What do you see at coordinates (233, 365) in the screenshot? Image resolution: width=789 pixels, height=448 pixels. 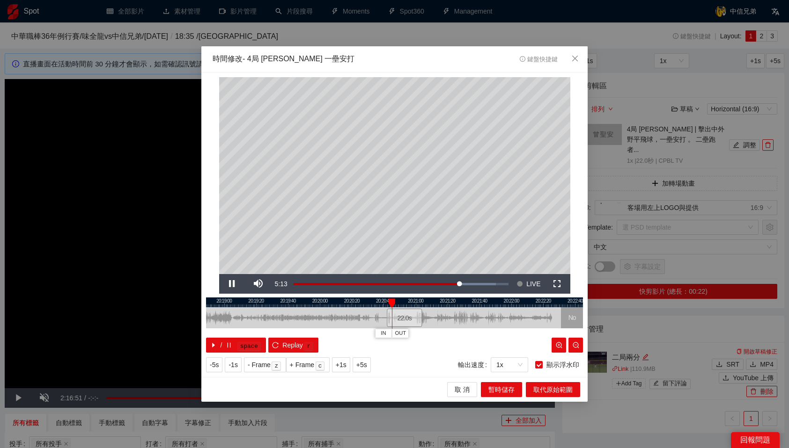 I see `span: -1s` at bounding box center [233, 365].